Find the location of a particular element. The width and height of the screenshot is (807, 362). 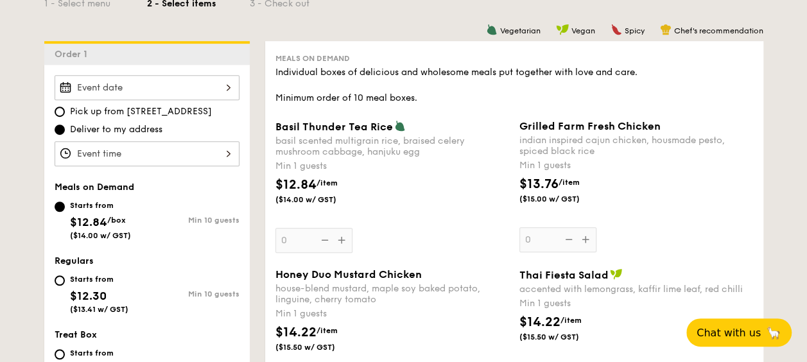

span: $12.30 is located at coordinates (88, 296).